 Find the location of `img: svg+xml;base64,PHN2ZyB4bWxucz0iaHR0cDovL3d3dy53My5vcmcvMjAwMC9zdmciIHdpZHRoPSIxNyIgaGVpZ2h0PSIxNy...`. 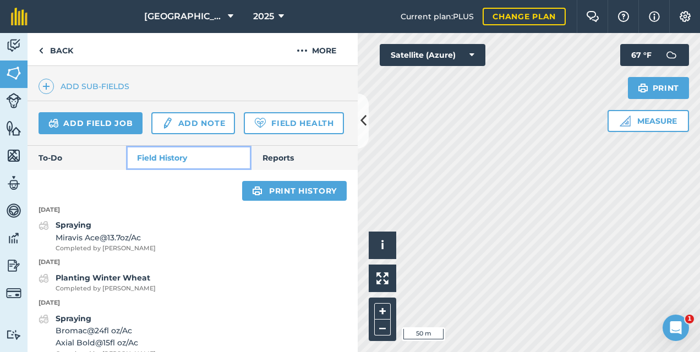

img: svg+xml;base64,PHN2ZyB4bWxucz0iaHR0cDovL3d3dy53My5vcmcvMjAwMC9zdmciIHdpZHRoPSIxNyIgaGVpZ2h0PSIxNy... is located at coordinates (655, 17).